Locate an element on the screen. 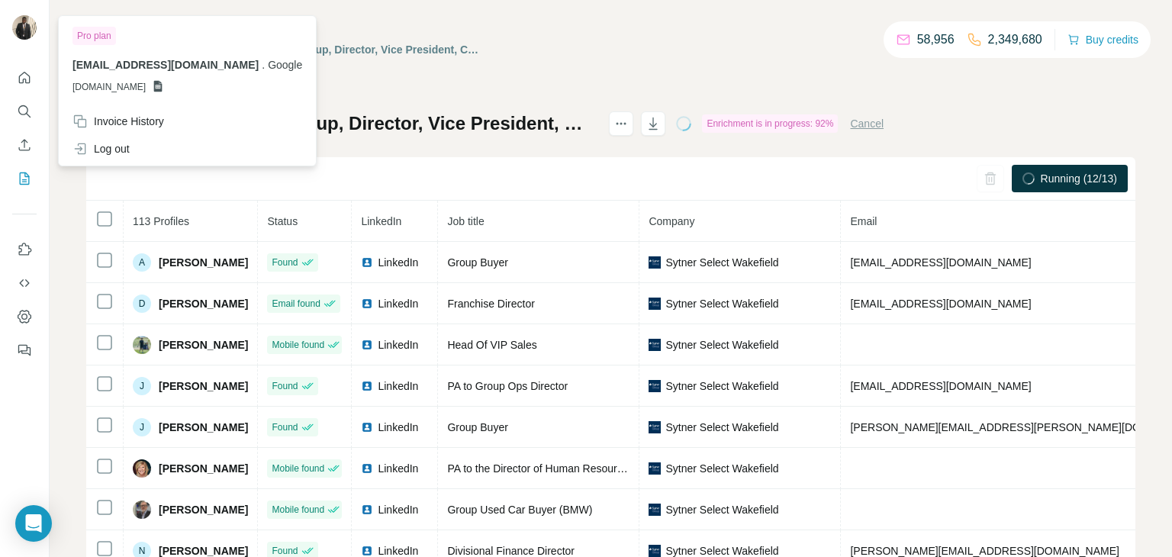 This screenshot has height=557, width=1172. div: A is located at coordinates (142, 263).